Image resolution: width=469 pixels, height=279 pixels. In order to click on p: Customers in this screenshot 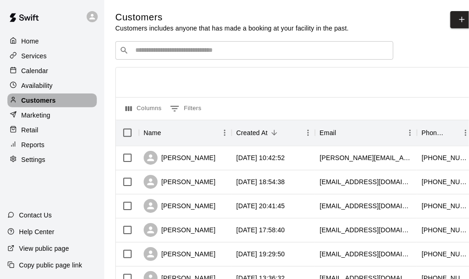, I will do `click(38, 100)`.